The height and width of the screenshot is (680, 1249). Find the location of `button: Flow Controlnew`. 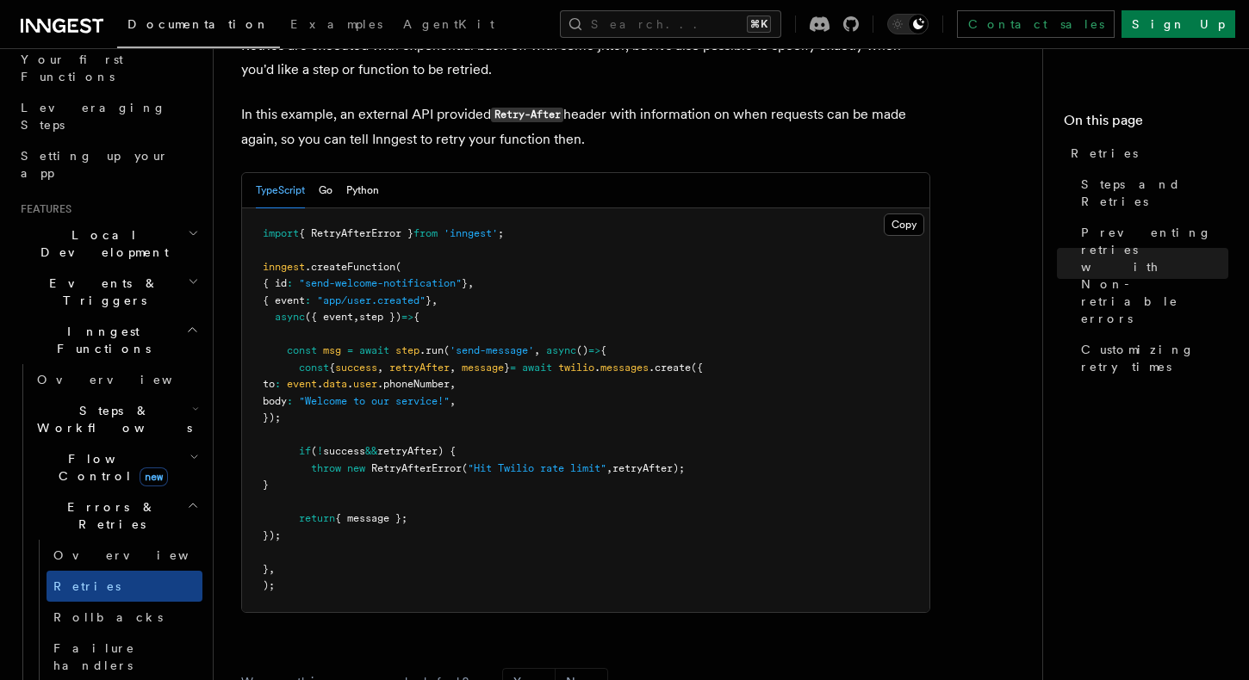

button: Flow Controlnew is located at coordinates (116, 468).